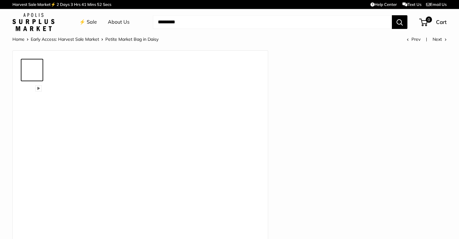 Image resolution: width=459 pixels, height=239 pixels. I want to click on img: Apolis: Surplus Market, so click(33, 22).